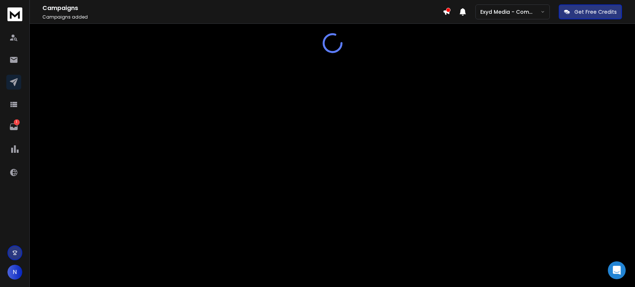  Describe the element at coordinates (14, 127) in the screenshot. I see `a: 1` at that location.